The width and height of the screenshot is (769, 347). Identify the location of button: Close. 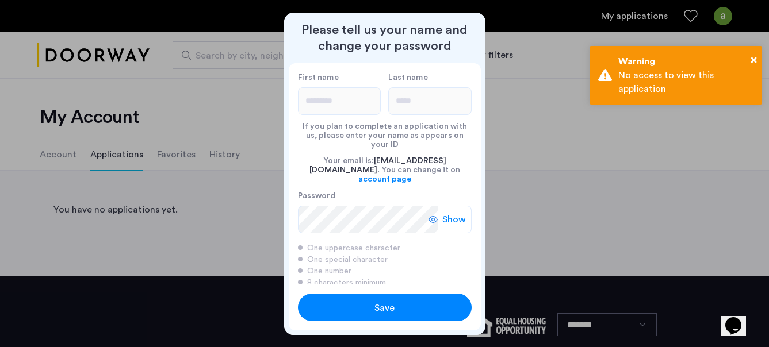
(754, 60).